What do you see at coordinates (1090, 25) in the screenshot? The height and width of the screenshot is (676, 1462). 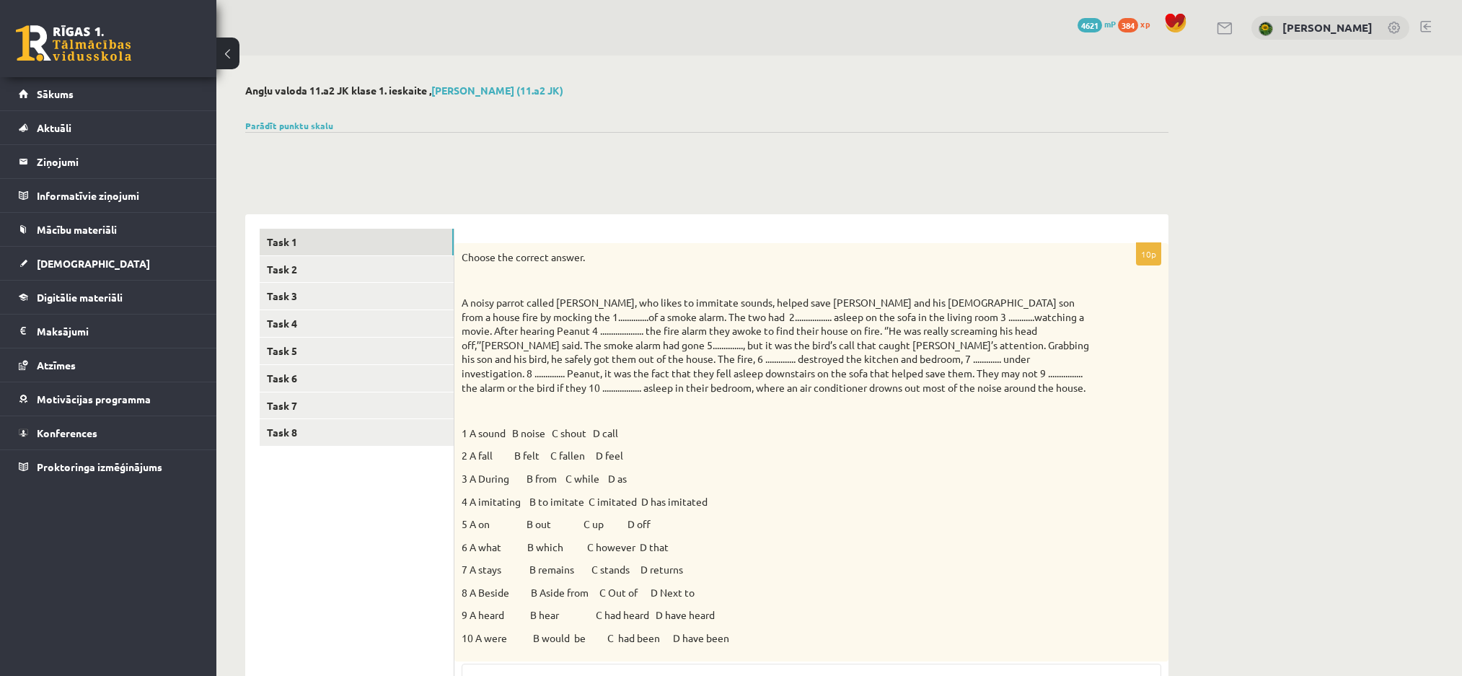 I see `span: 4621` at bounding box center [1090, 25].